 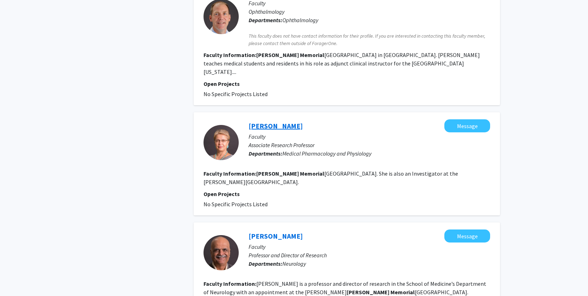 I want to click on p: Associate Research Professor, so click(x=369, y=145).